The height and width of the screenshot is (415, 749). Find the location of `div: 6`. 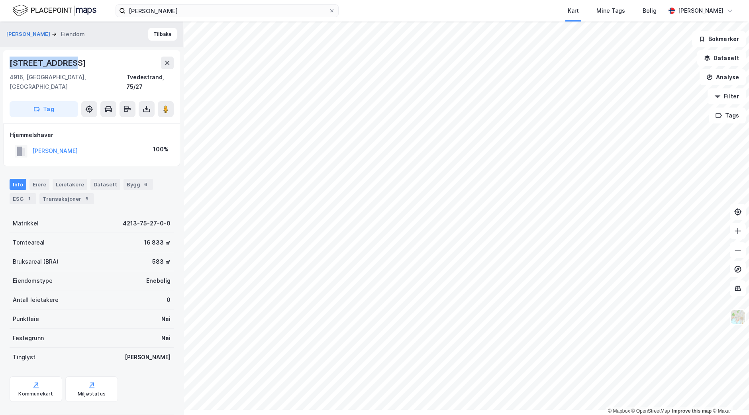

div: 6 is located at coordinates (146, 184).